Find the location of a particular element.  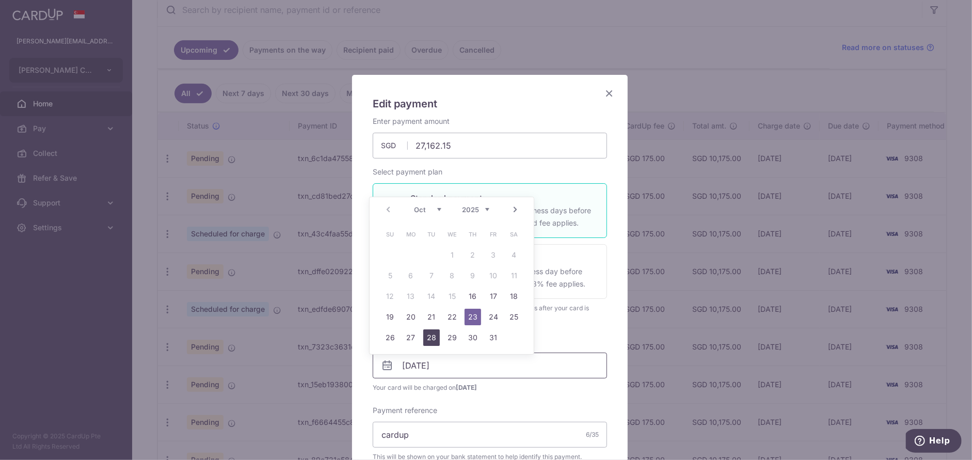

a: 20 is located at coordinates (411, 317).